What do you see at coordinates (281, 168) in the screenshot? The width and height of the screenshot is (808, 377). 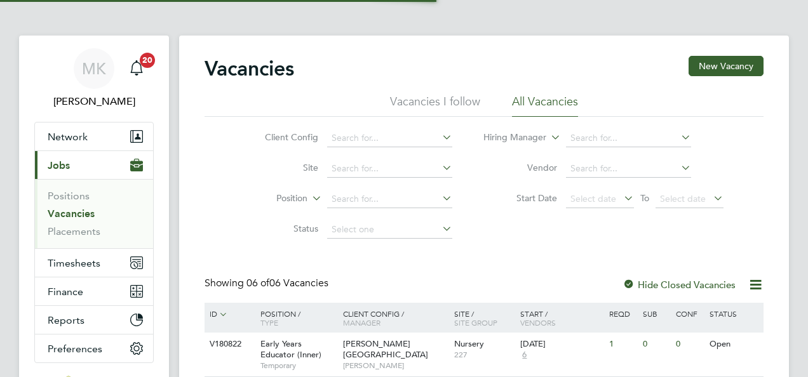 I see `label: Site` at bounding box center [281, 168].